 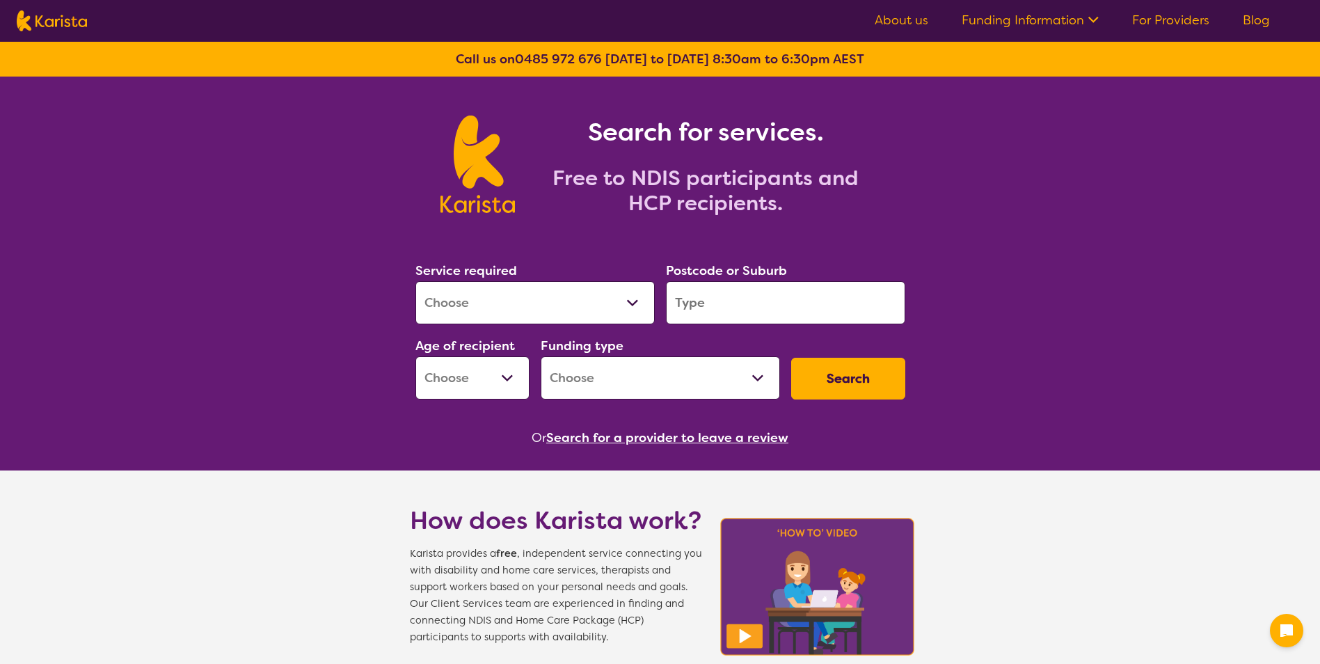 What do you see at coordinates (1171, 20) in the screenshot?
I see `a: For Providers` at bounding box center [1171, 20].